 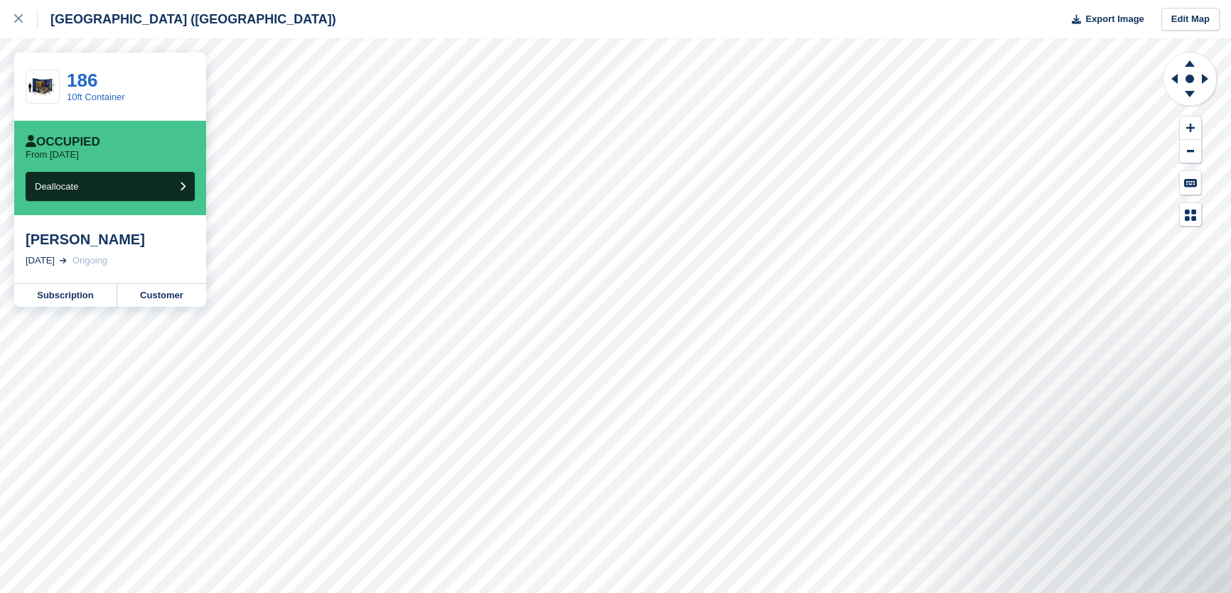 What do you see at coordinates (43, 87) in the screenshot?
I see `img: manston.png` at bounding box center [43, 87].